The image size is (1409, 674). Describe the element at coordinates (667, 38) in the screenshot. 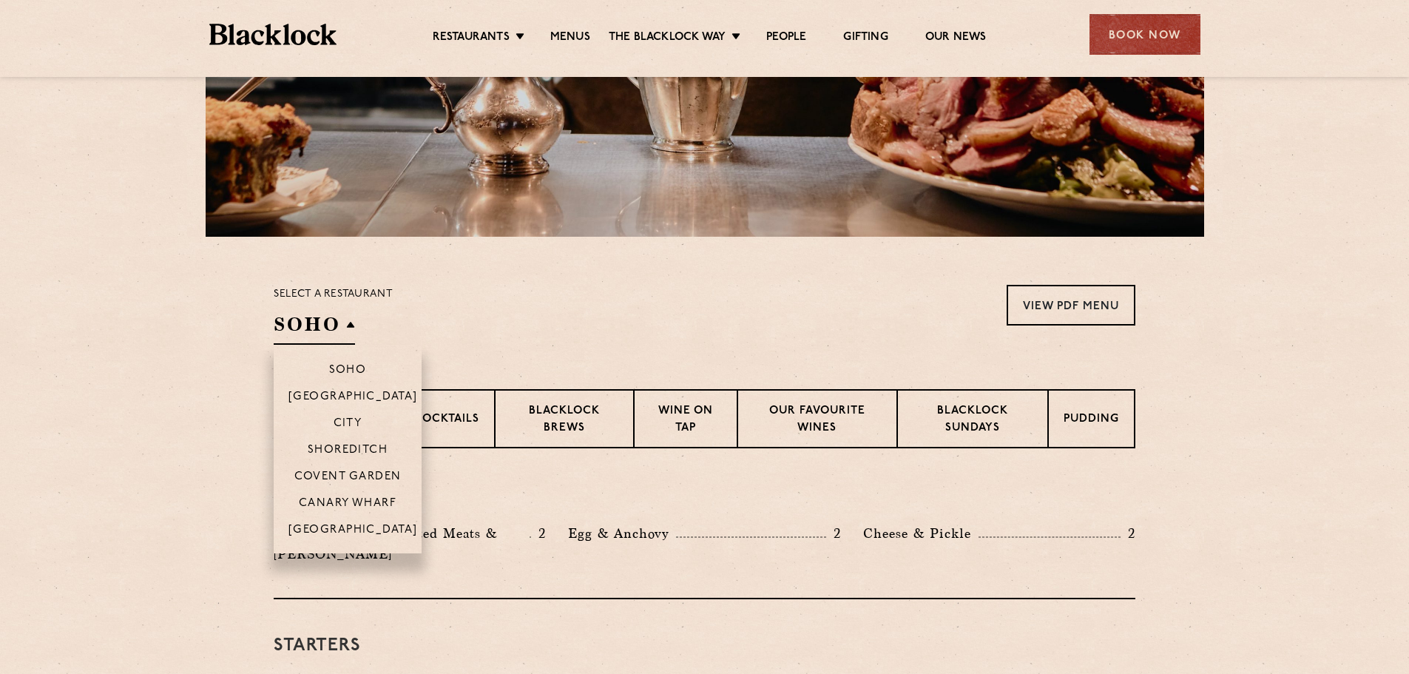

I see `a: The Blacklock Way` at that location.